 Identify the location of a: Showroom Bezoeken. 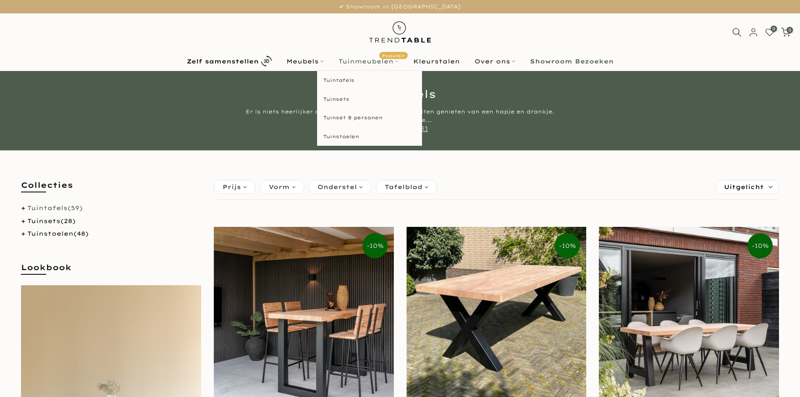
(572, 61).